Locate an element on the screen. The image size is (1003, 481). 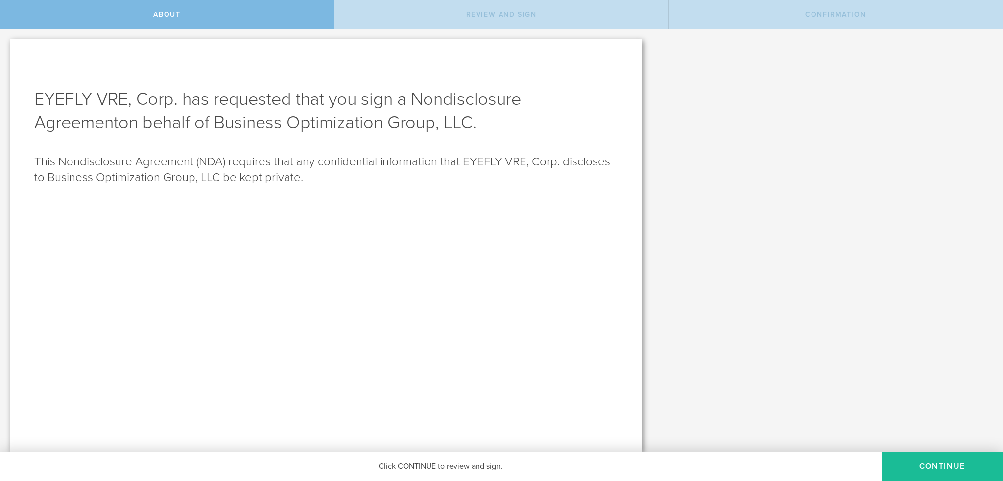
span: Review and sign is located at coordinates (501, 14).